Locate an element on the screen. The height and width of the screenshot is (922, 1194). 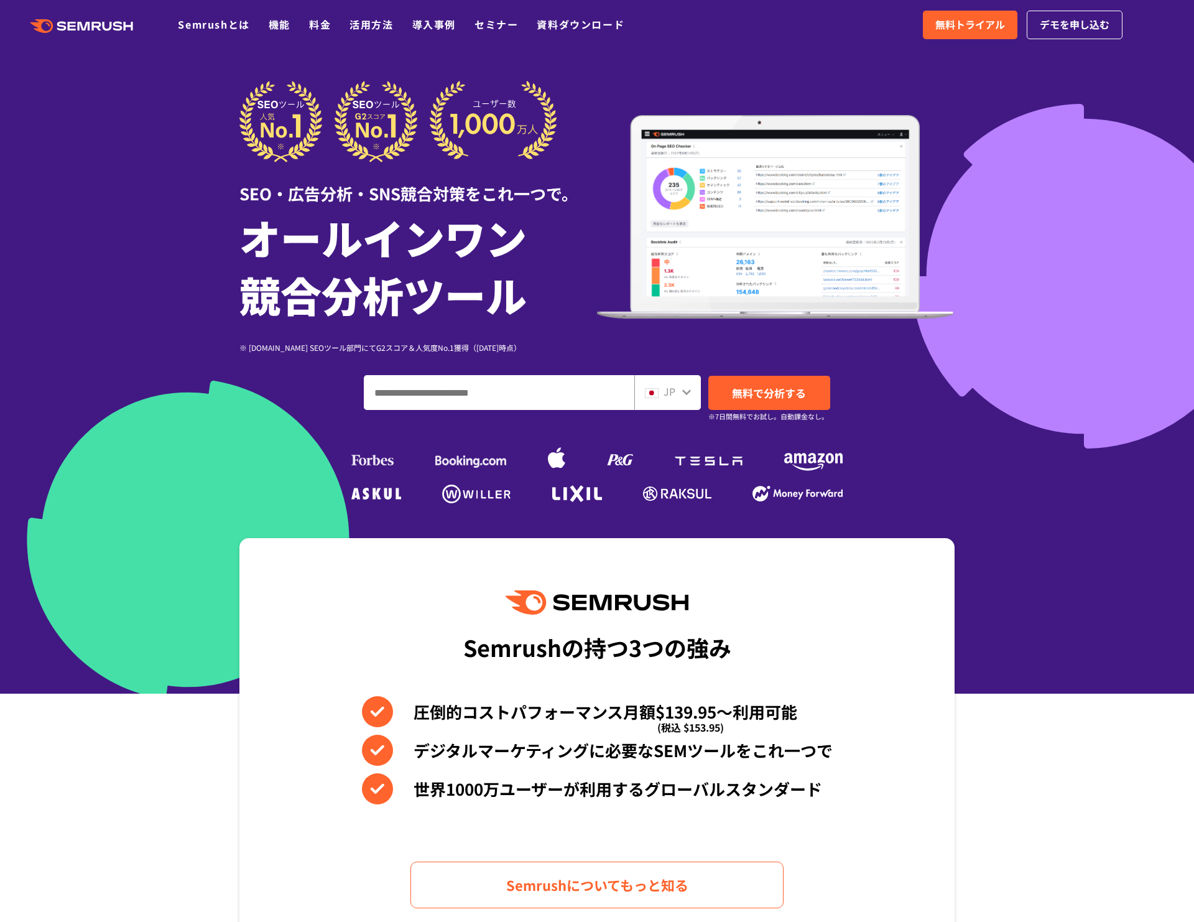
img: Semrush is located at coordinates (597, 602).